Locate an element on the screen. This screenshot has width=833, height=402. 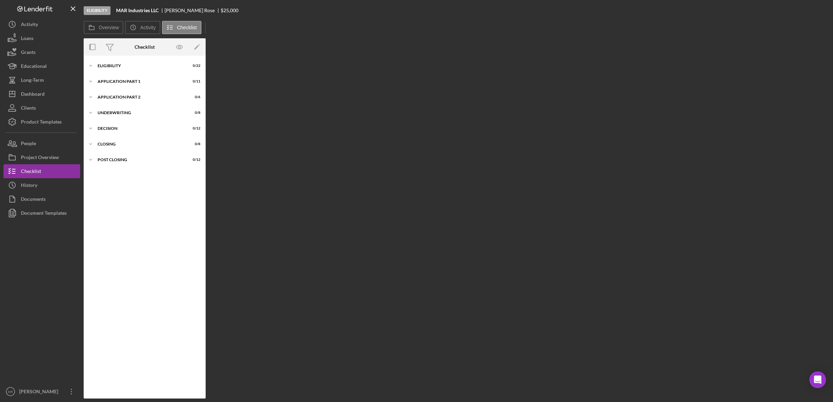
div: Underwriting is located at coordinates (140, 113).